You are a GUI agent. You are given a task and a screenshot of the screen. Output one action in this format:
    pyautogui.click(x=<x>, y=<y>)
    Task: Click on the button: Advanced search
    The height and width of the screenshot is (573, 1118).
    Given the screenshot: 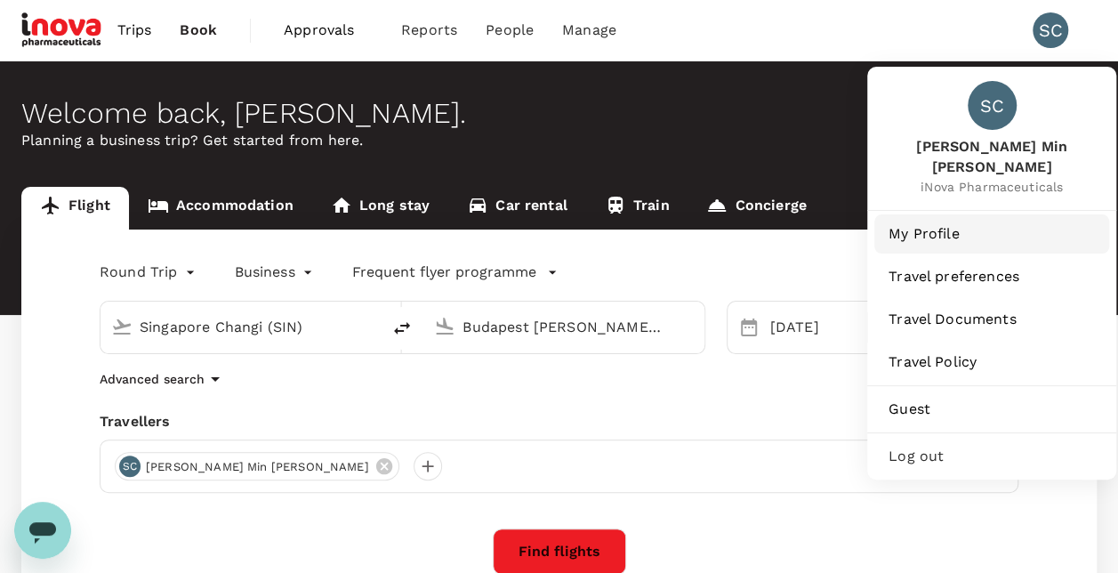 What is the action you would take?
    pyautogui.click(x=163, y=379)
    